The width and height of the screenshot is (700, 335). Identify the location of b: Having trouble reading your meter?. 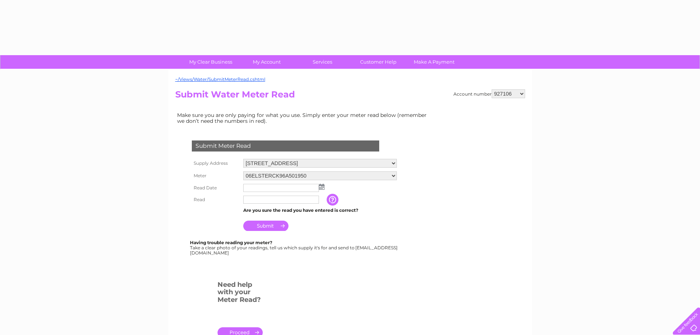
(231, 242).